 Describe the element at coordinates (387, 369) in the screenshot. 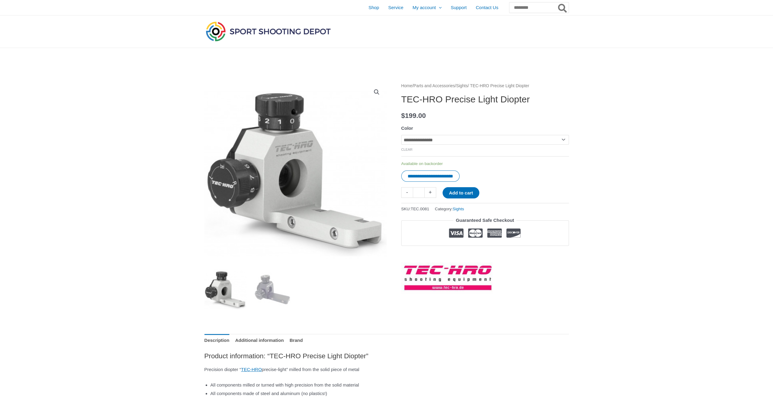

I see `p: Precision diopter “ precise-light” milled from the solid piece of metal` at that location.